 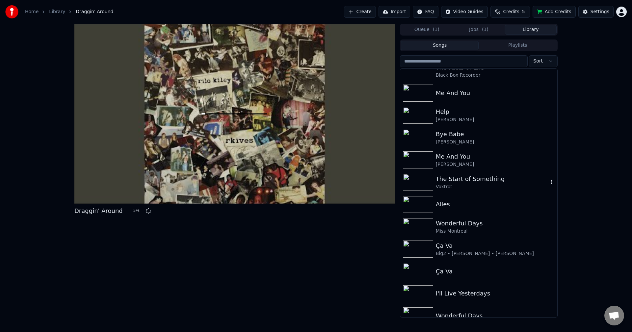 What do you see at coordinates (495, 75) in the screenshot?
I see `div: Black Box Recorder` at bounding box center [495, 75].